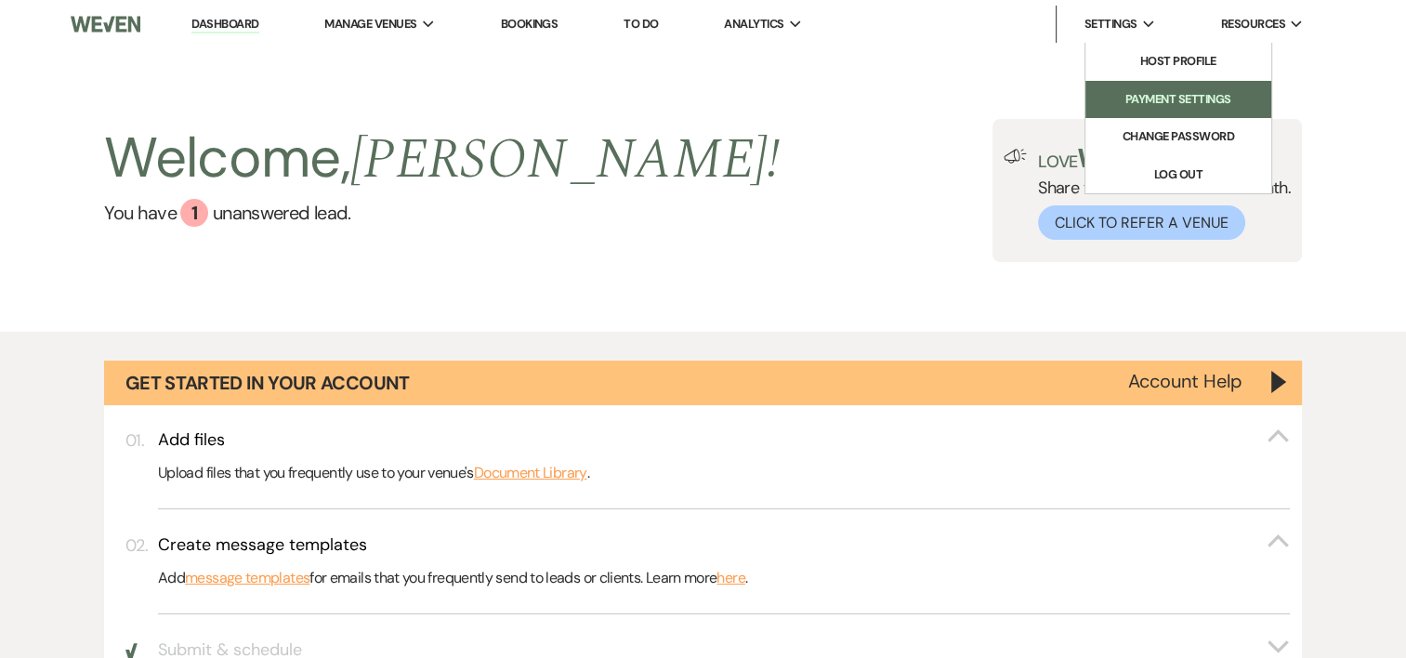 Image resolution: width=1406 pixels, height=658 pixels. Describe the element at coordinates (1111, 24) in the screenshot. I see `span: Settings` at that location.